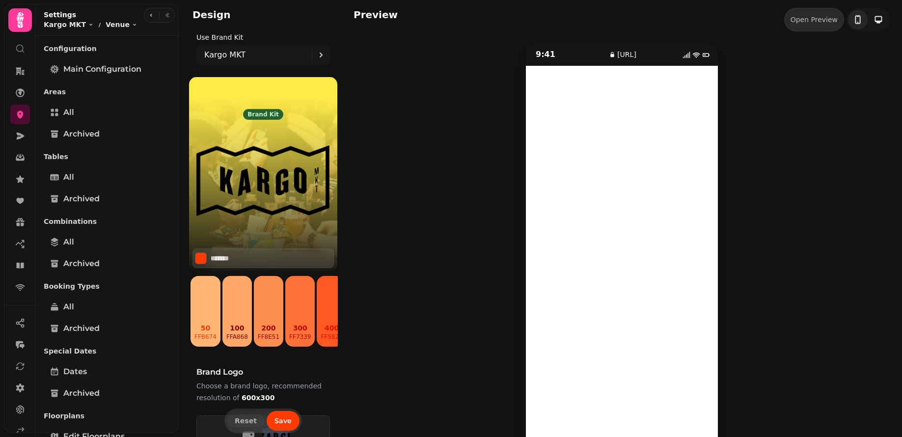  What do you see at coordinates (814, 20) in the screenshot?
I see `div: Open Preview` at bounding box center [814, 20].